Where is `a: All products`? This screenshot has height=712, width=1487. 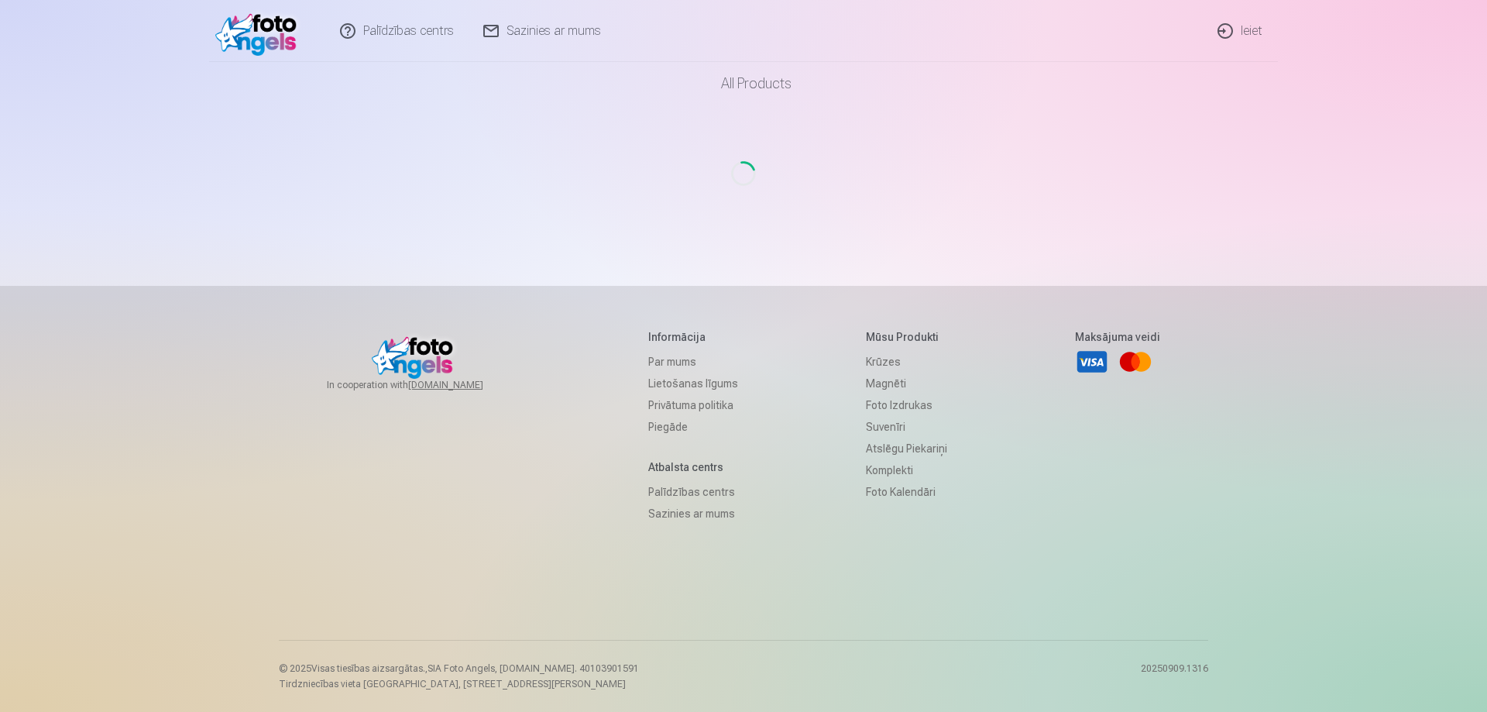 a: All products is located at coordinates (743, 84).